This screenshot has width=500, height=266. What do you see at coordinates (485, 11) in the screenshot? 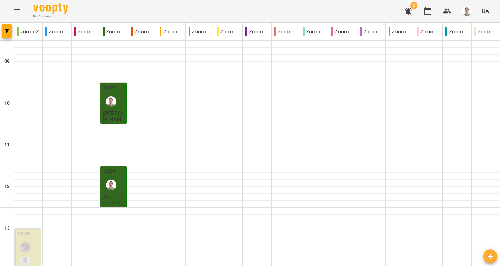
I see `span: UA` at bounding box center [485, 11].